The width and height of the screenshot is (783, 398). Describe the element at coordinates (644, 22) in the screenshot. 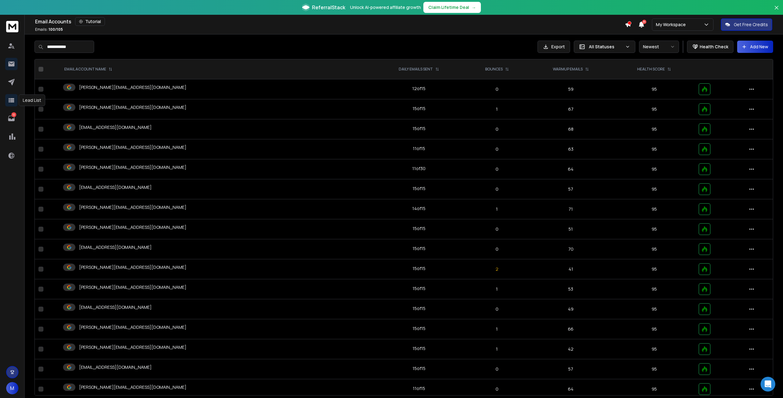

I see `span: 31` at that location.